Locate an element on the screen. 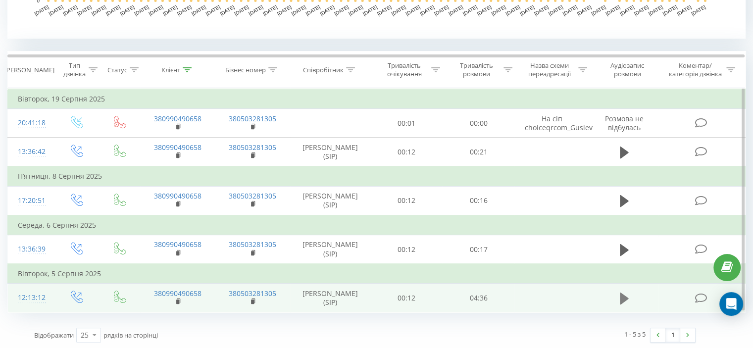 The width and height of the screenshot is (753, 348). div: 13:36:42 is located at coordinates (31, 151).